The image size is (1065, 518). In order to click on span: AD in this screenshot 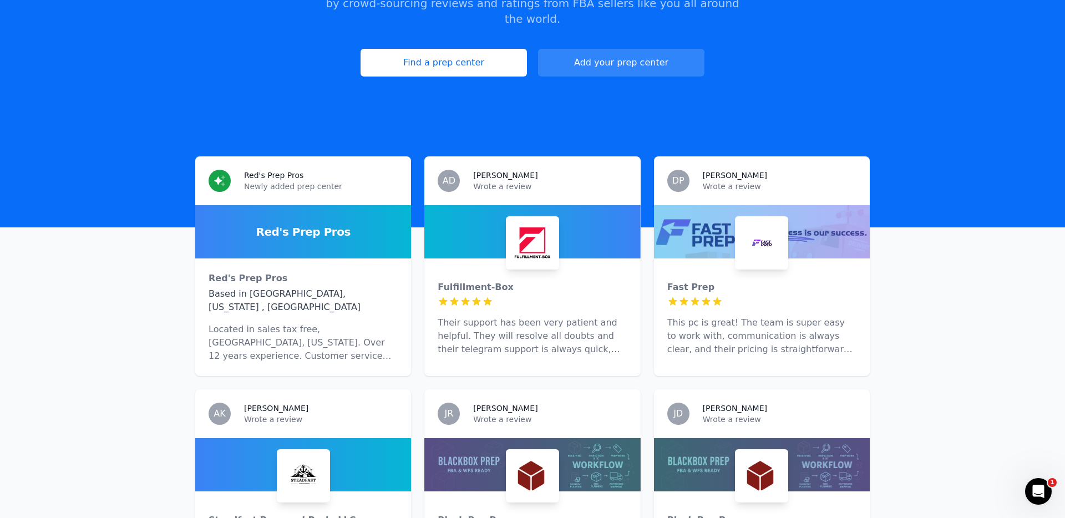, I will do `click(449, 181)`.